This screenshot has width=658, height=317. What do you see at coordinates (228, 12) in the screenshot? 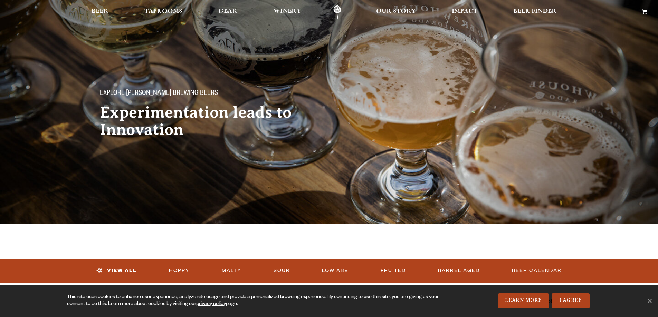
I see `a: Gear` at bounding box center [228, 12].